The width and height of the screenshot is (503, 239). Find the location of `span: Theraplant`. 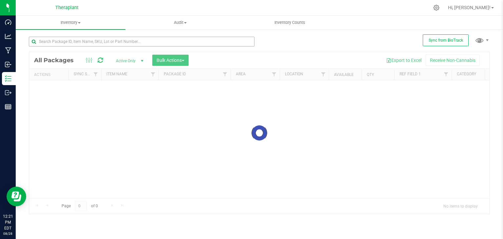

span: Theraplant is located at coordinates (67, 8).